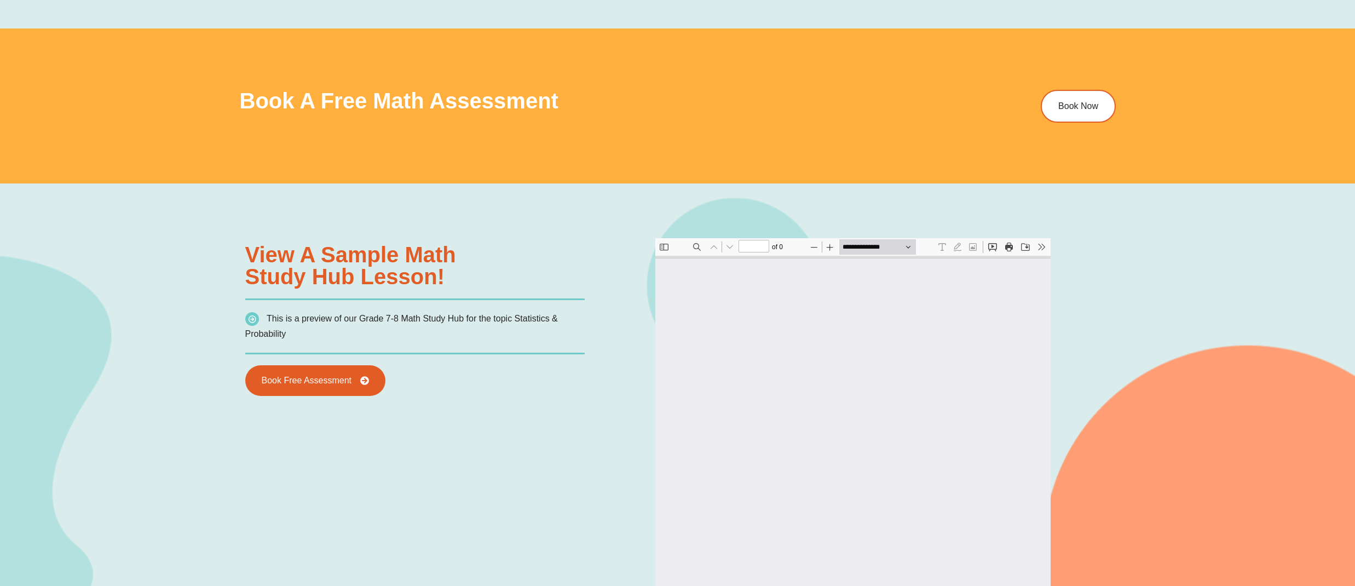 The width and height of the screenshot is (1355, 586). What do you see at coordinates (302, 9) in the screenshot?
I see `button: Draw` at bounding box center [302, 9].